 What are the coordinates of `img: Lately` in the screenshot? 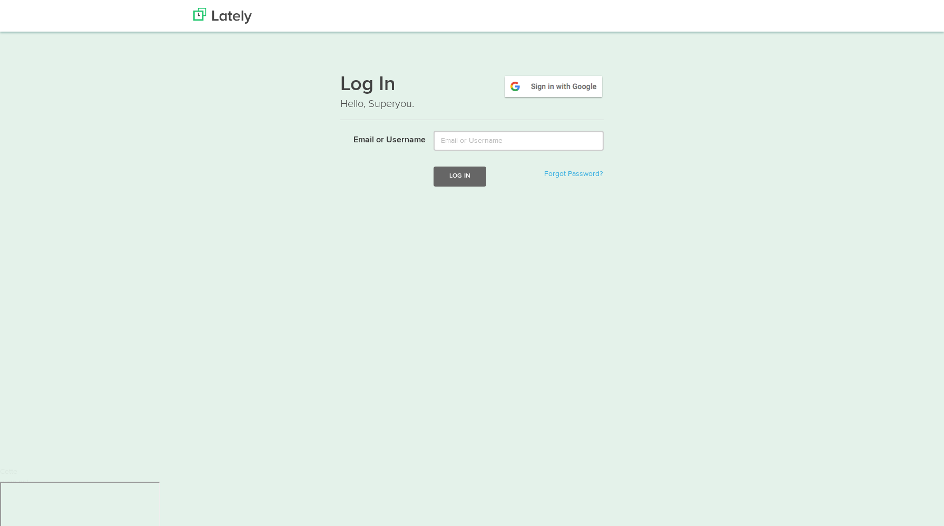 It's located at (222, 16).